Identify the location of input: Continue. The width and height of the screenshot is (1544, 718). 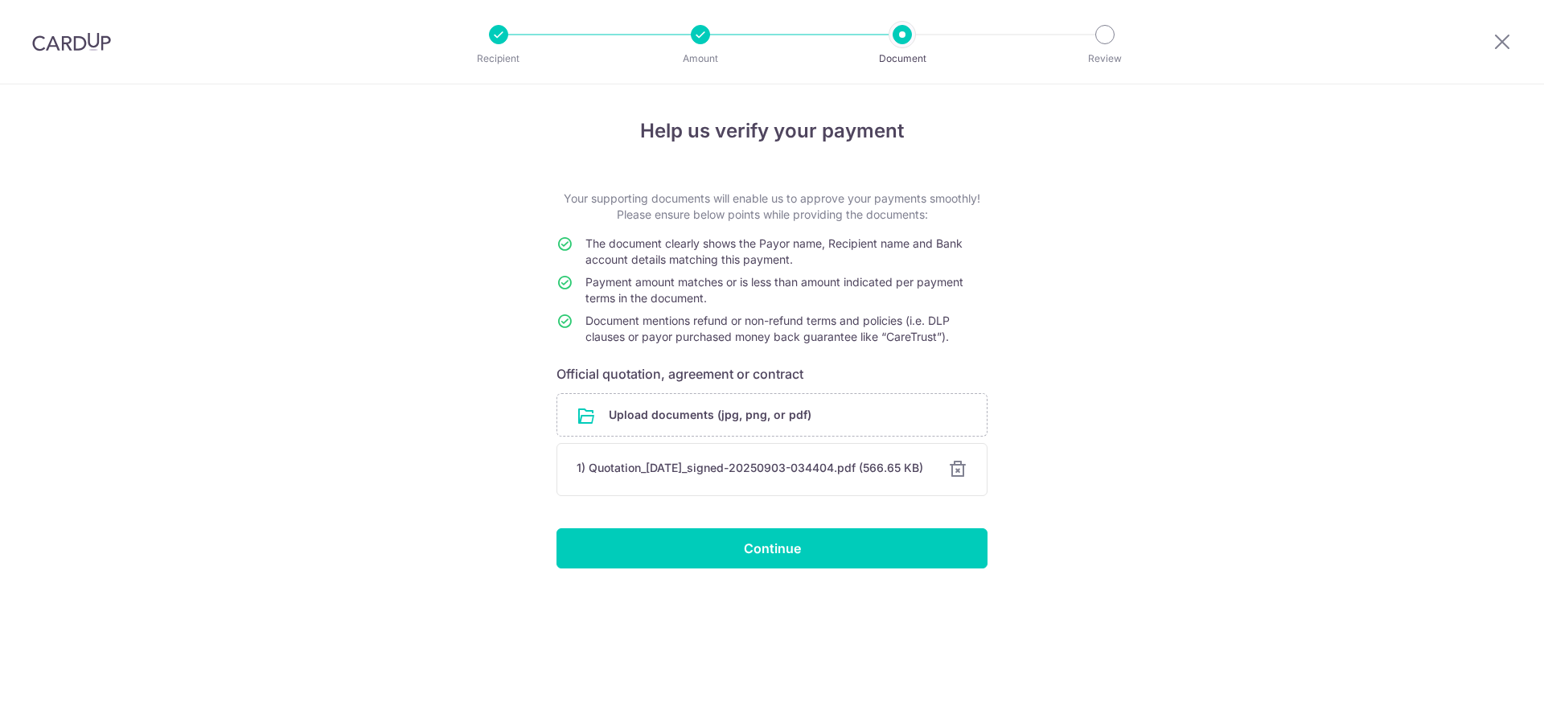
(772, 549).